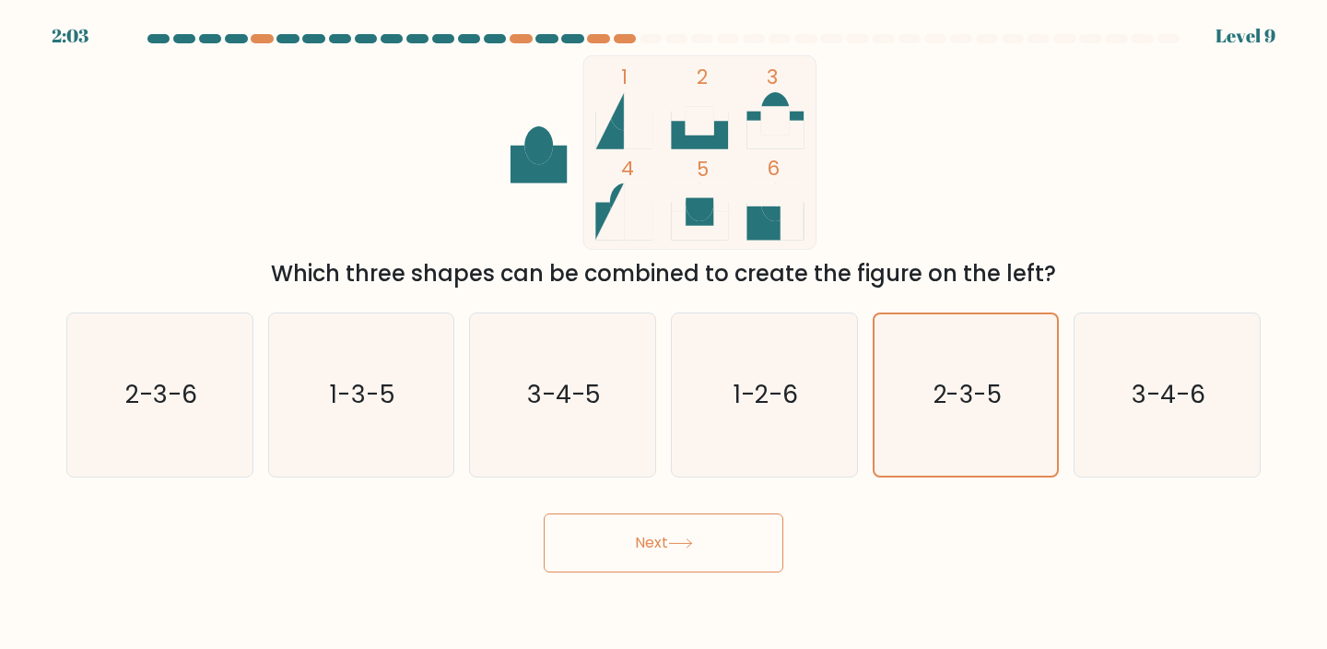 This screenshot has width=1327, height=649. Describe the element at coordinates (564, 393) in the screenshot. I see `text: 3-4-5` at that location.